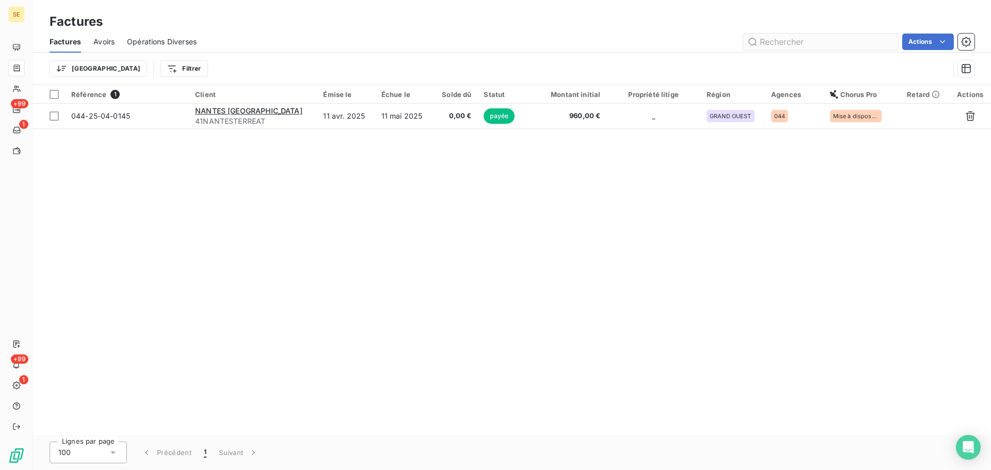  Describe the element at coordinates (65, 453) in the screenshot. I see `span: 100` at that location.